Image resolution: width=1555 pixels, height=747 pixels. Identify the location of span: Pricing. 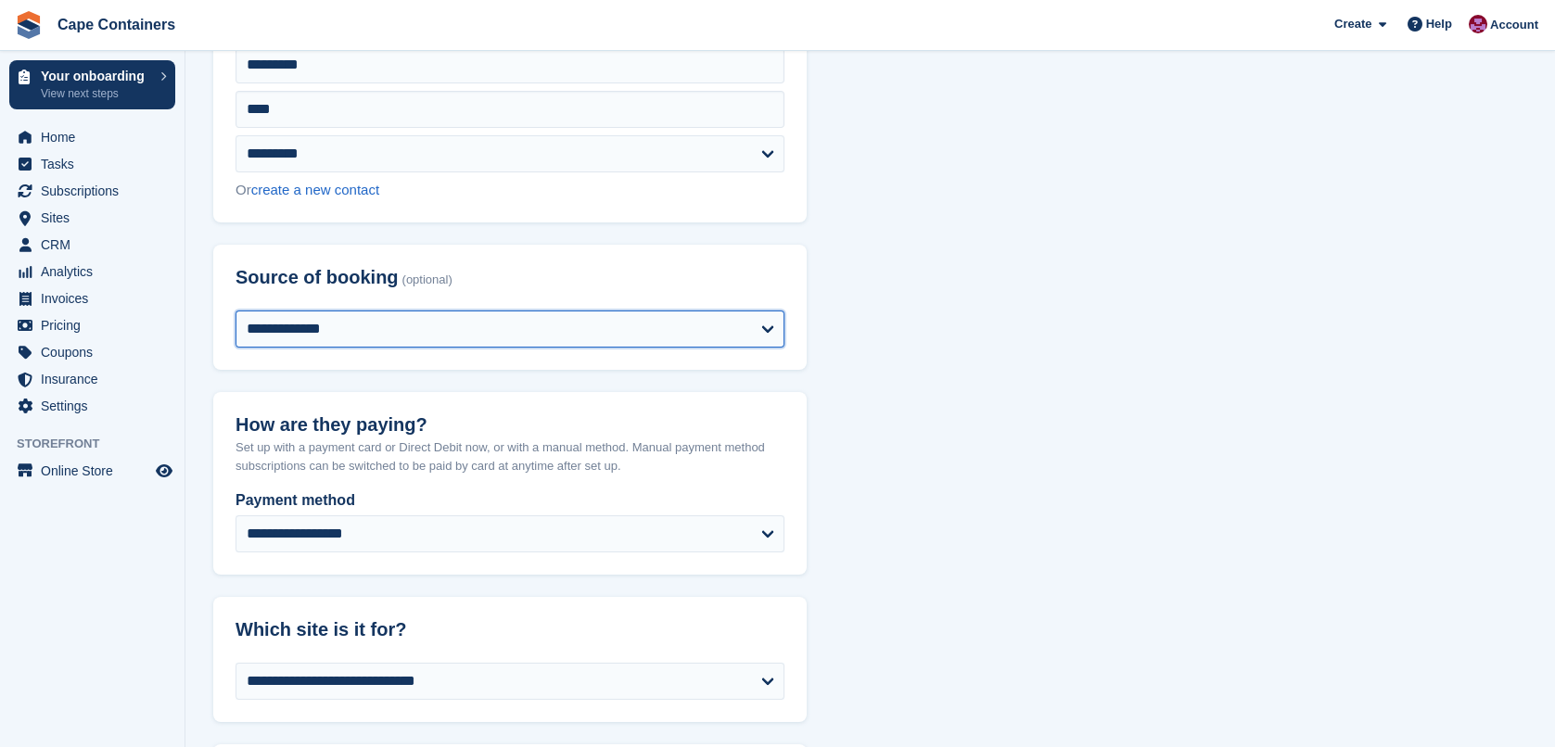
(96, 326).